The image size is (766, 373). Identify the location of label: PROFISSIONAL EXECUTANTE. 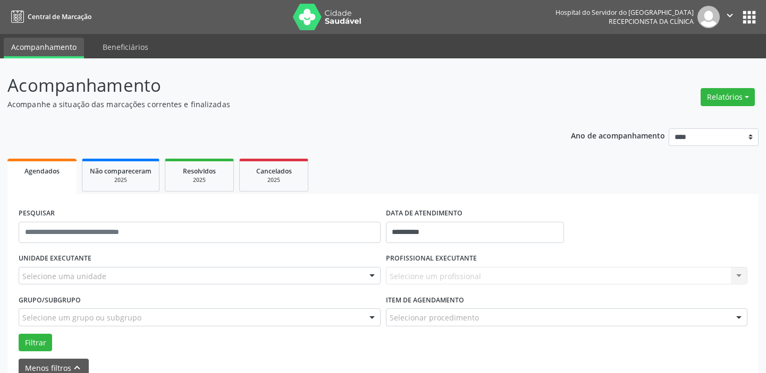
(431, 259).